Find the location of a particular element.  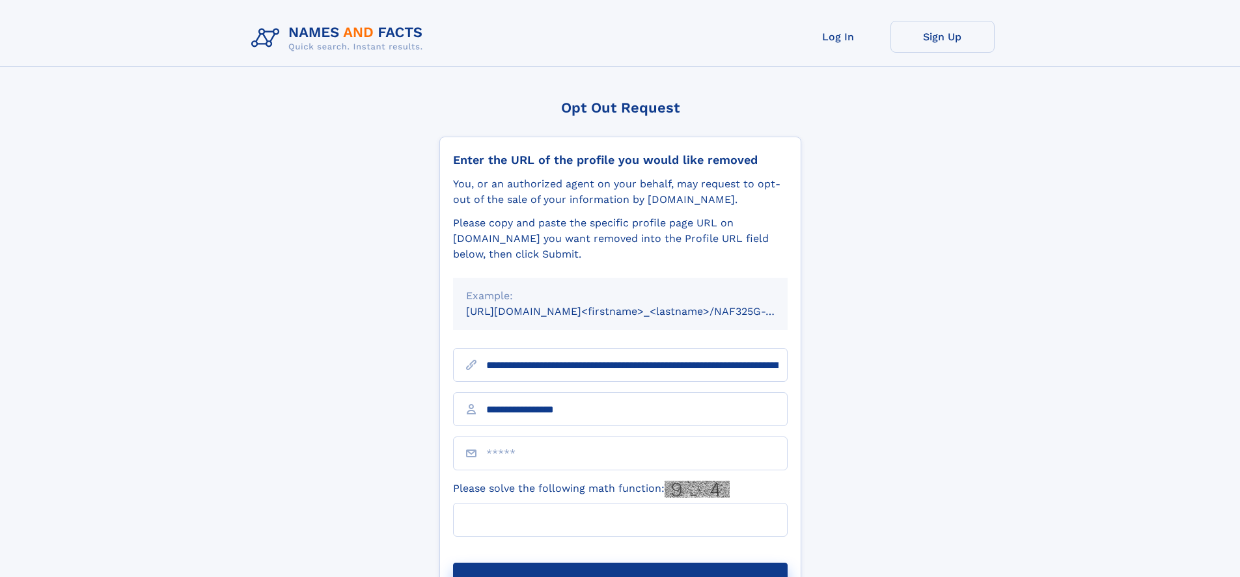

a: Log In is located at coordinates (838, 36).